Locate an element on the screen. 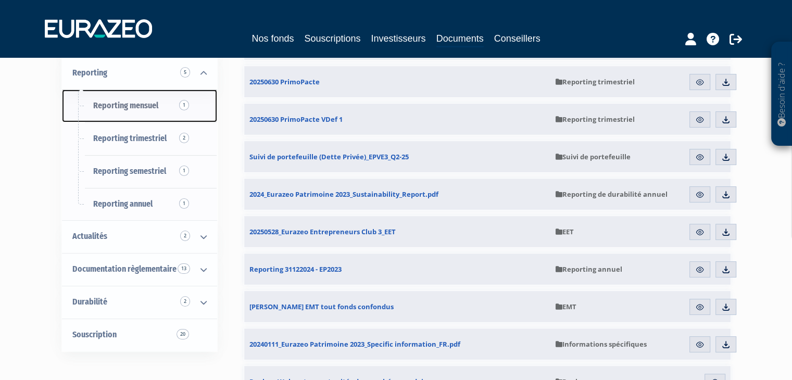 The image size is (792, 380). span: Actualités is located at coordinates (90, 236).